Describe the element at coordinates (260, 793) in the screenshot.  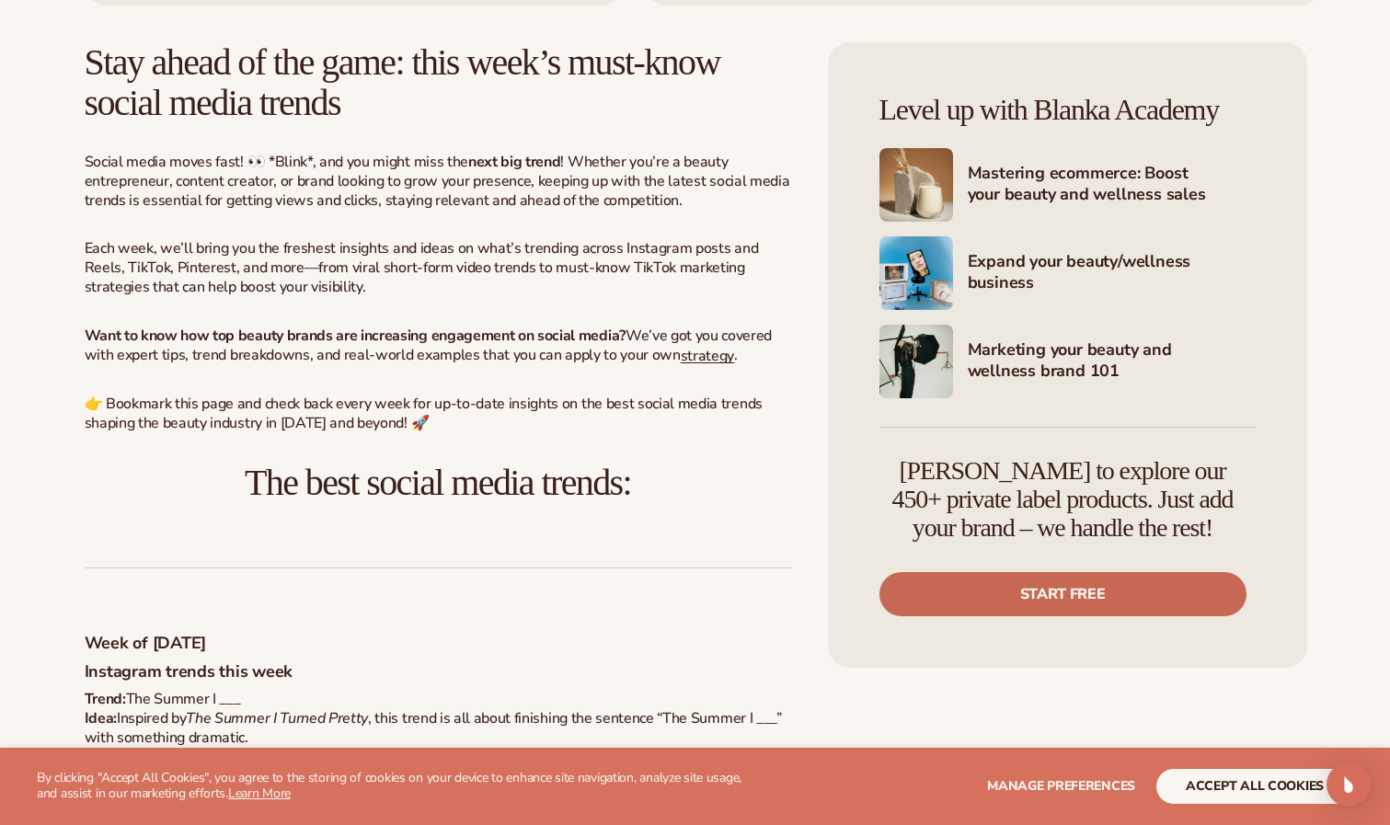
I see `a: Learn More` at that location.